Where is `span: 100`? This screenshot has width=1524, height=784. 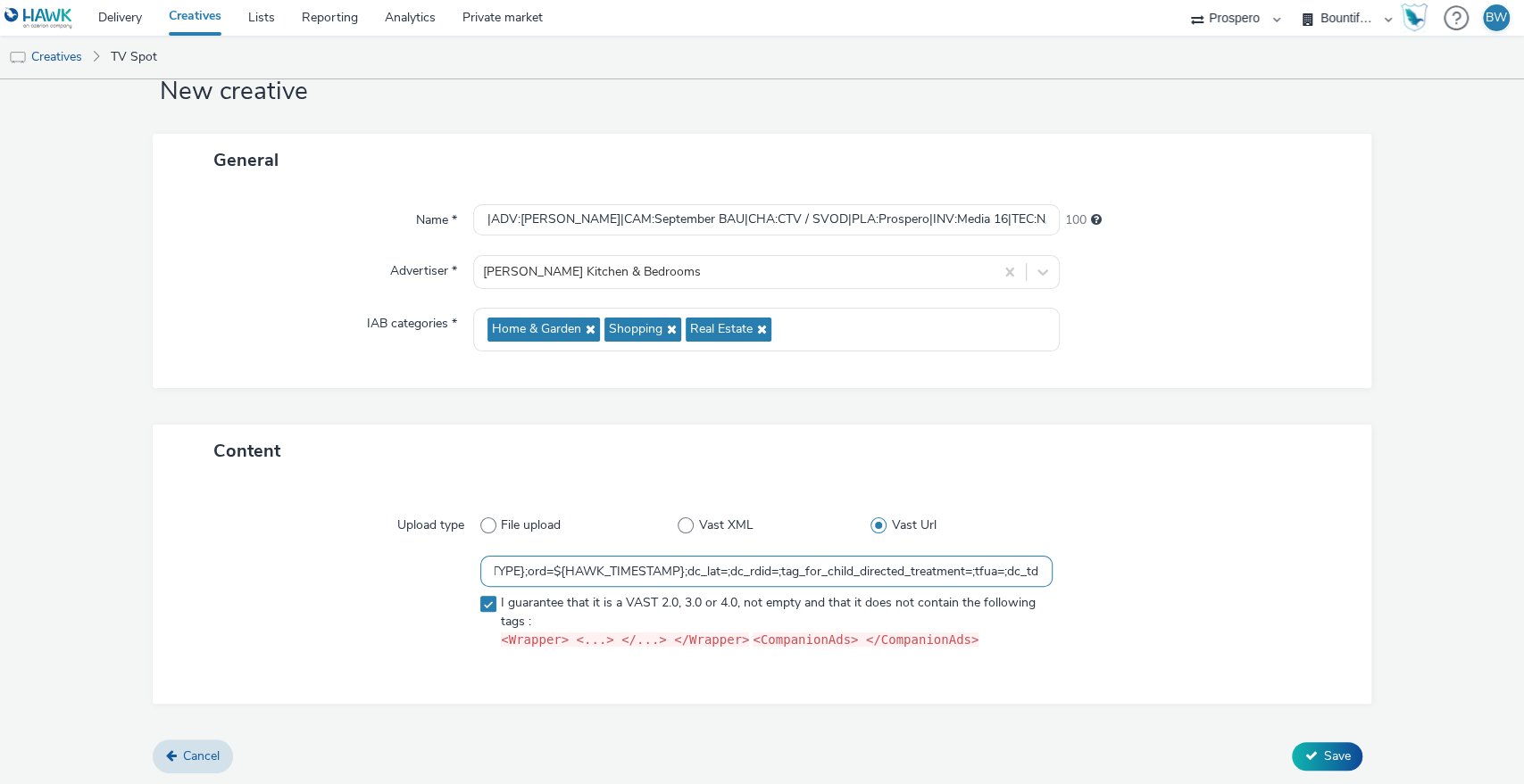
span: 100 is located at coordinates (1075, 220).